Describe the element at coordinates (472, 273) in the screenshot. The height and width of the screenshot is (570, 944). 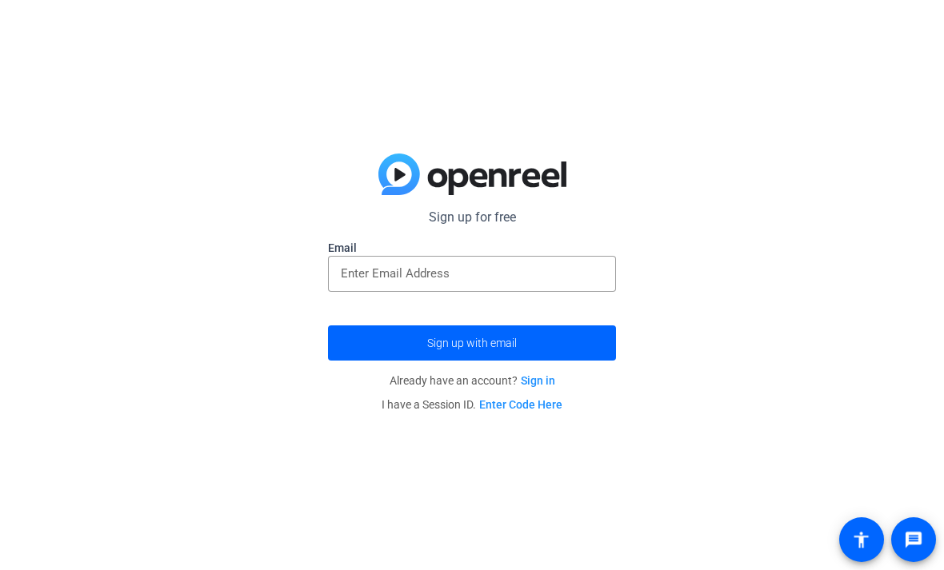
I see `input: Enter Email Address` at that location.